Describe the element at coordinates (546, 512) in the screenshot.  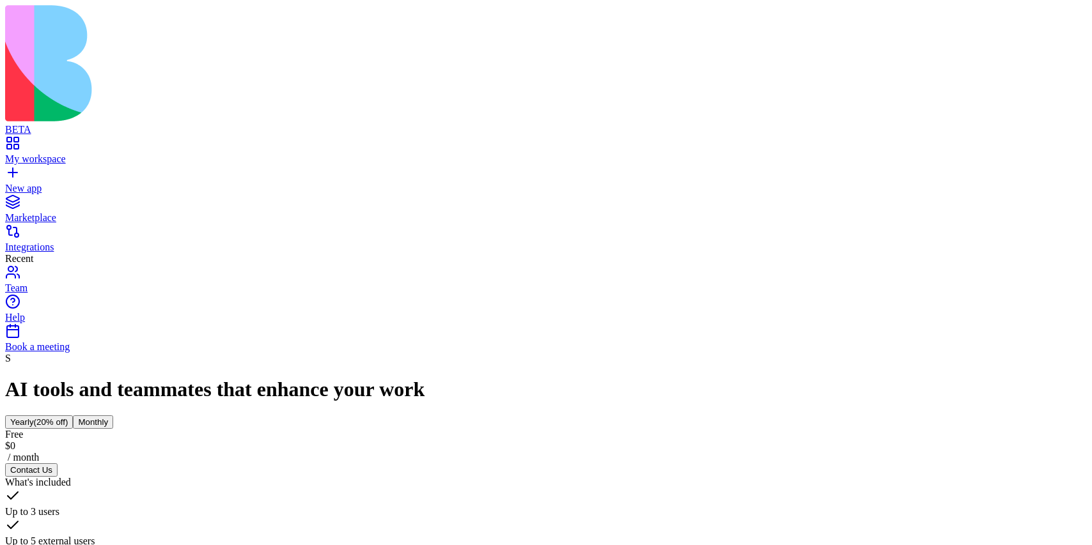
I see `div: Up to 3 users` at that location.